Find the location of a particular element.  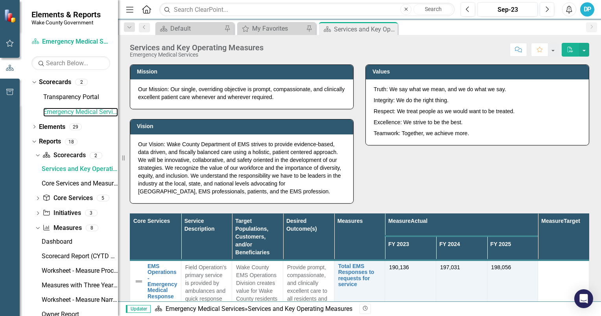

div: Scorecard Report (CYTD Quarters) is located at coordinates (80, 256).